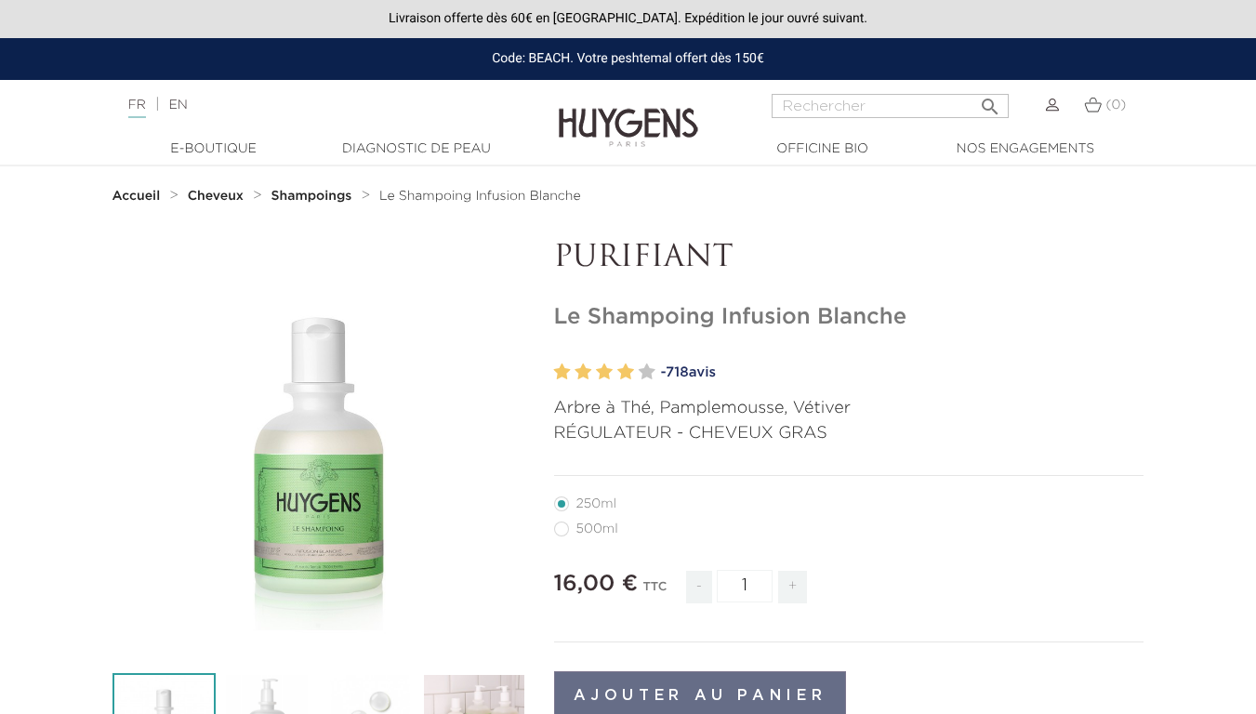  I want to click on a: Shampoings, so click(314, 196).